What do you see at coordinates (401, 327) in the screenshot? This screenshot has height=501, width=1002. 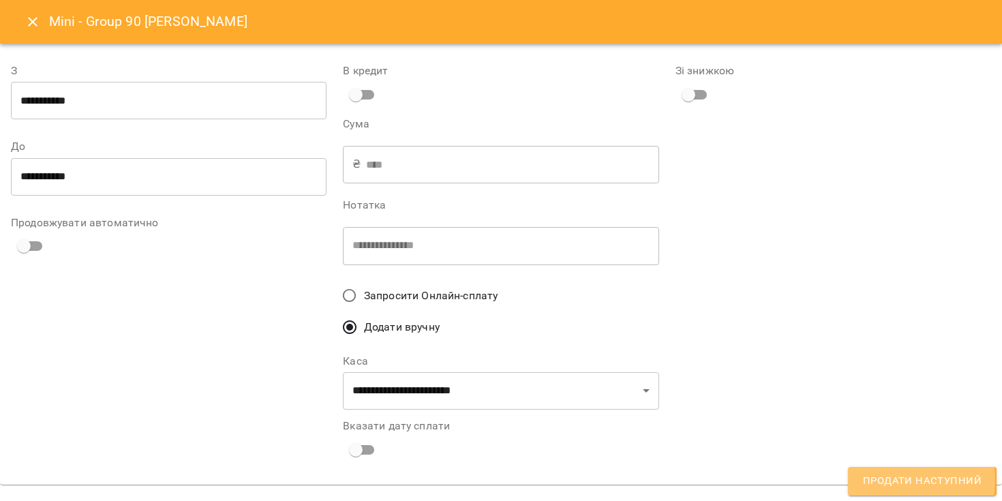 I see `span: Додати вручну` at bounding box center [401, 327].